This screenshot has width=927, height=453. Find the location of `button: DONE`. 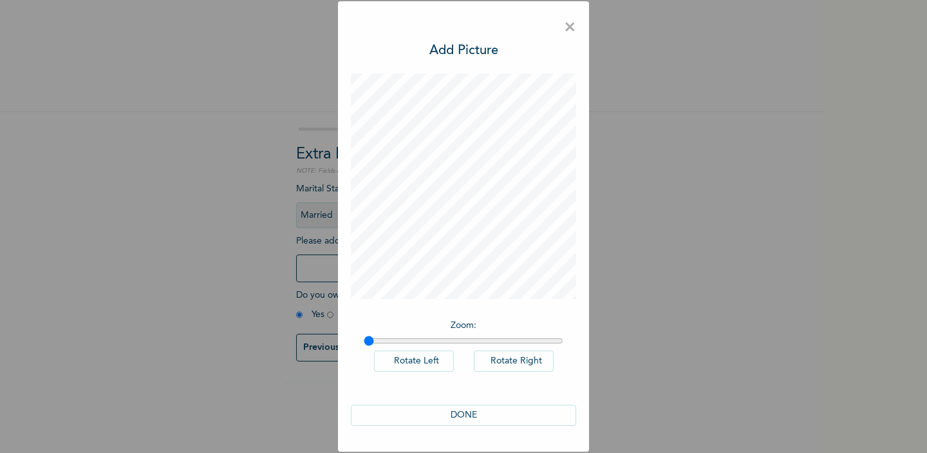

button: DONE is located at coordinates (464, 415).